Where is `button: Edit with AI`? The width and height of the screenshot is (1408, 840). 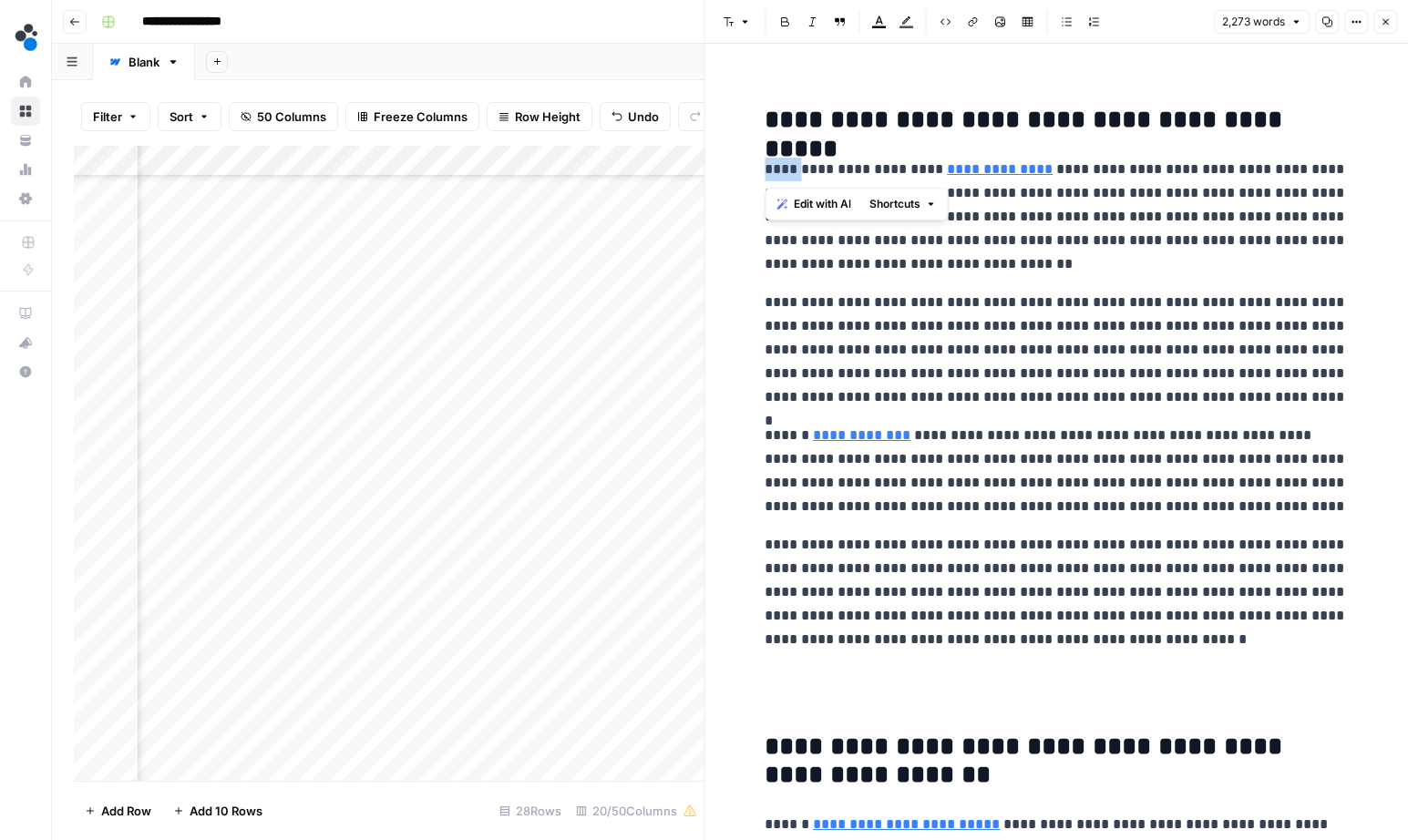
button: Edit with AI is located at coordinates (814, 204).